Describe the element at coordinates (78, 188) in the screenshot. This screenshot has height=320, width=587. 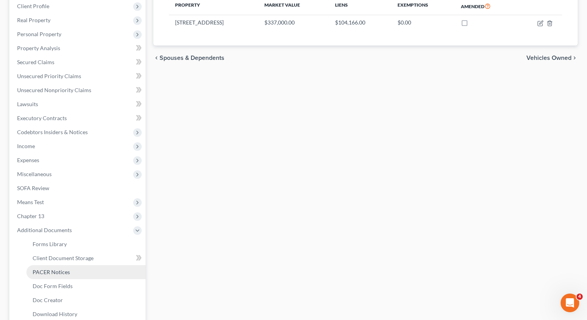
I see `a: SOFA Review` at that location.